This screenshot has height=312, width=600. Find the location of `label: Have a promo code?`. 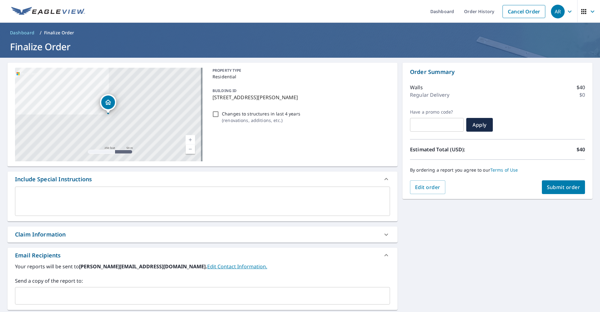

label: Have a promo code? is located at coordinates (437, 112).